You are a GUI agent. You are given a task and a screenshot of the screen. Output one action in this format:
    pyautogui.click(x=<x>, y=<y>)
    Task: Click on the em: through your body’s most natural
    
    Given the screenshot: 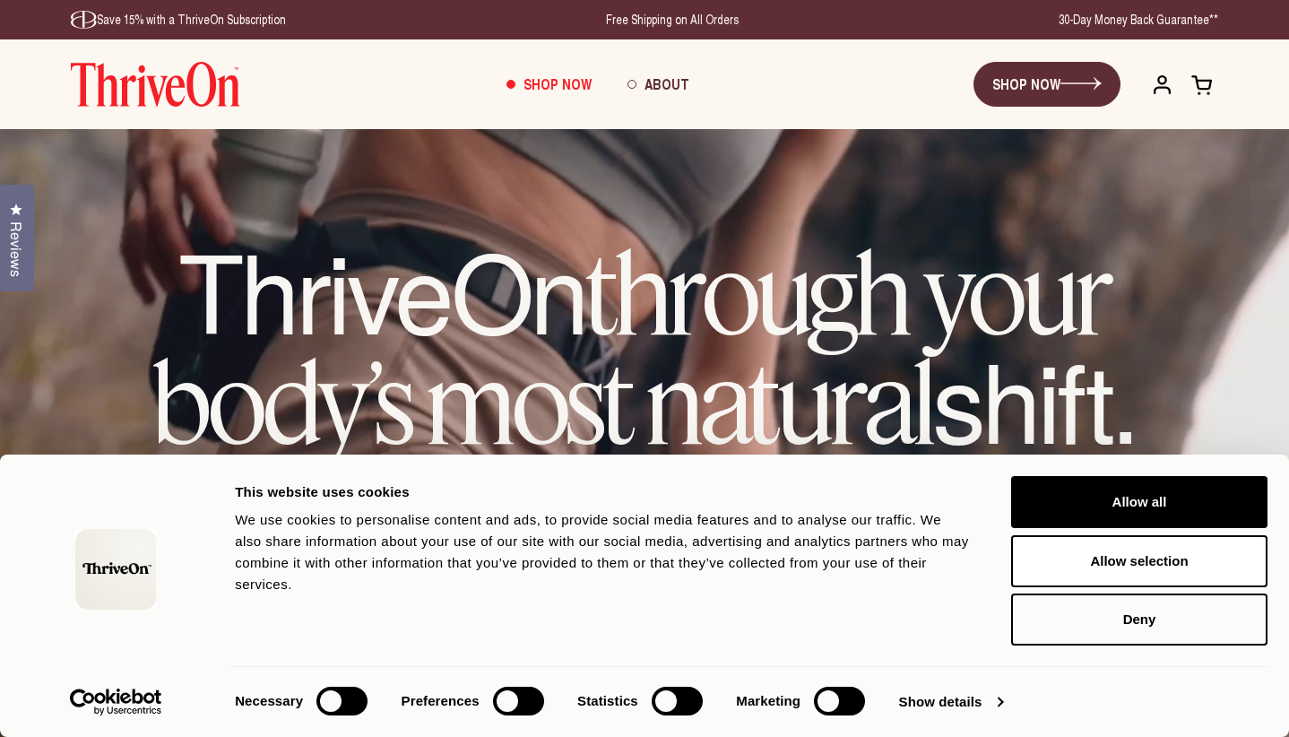 What is the action you would take?
    pyautogui.click(x=632, y=349)
    